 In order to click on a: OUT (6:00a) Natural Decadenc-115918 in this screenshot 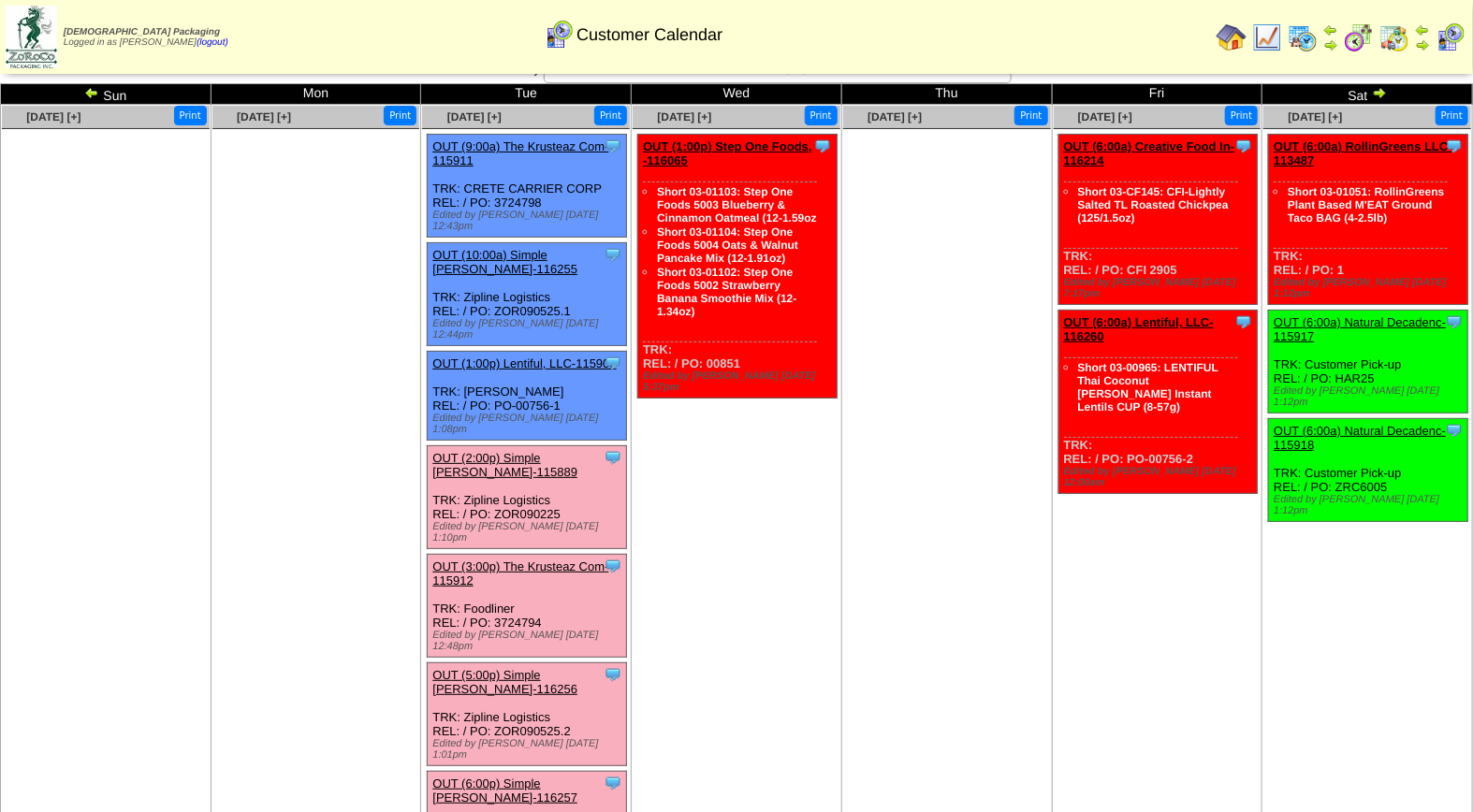, I will do `click(1360, 438)`.